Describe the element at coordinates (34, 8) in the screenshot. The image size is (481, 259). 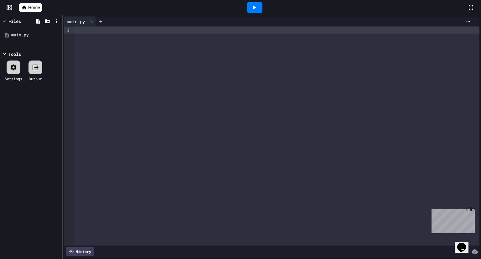
I see `span: Home` at that location.